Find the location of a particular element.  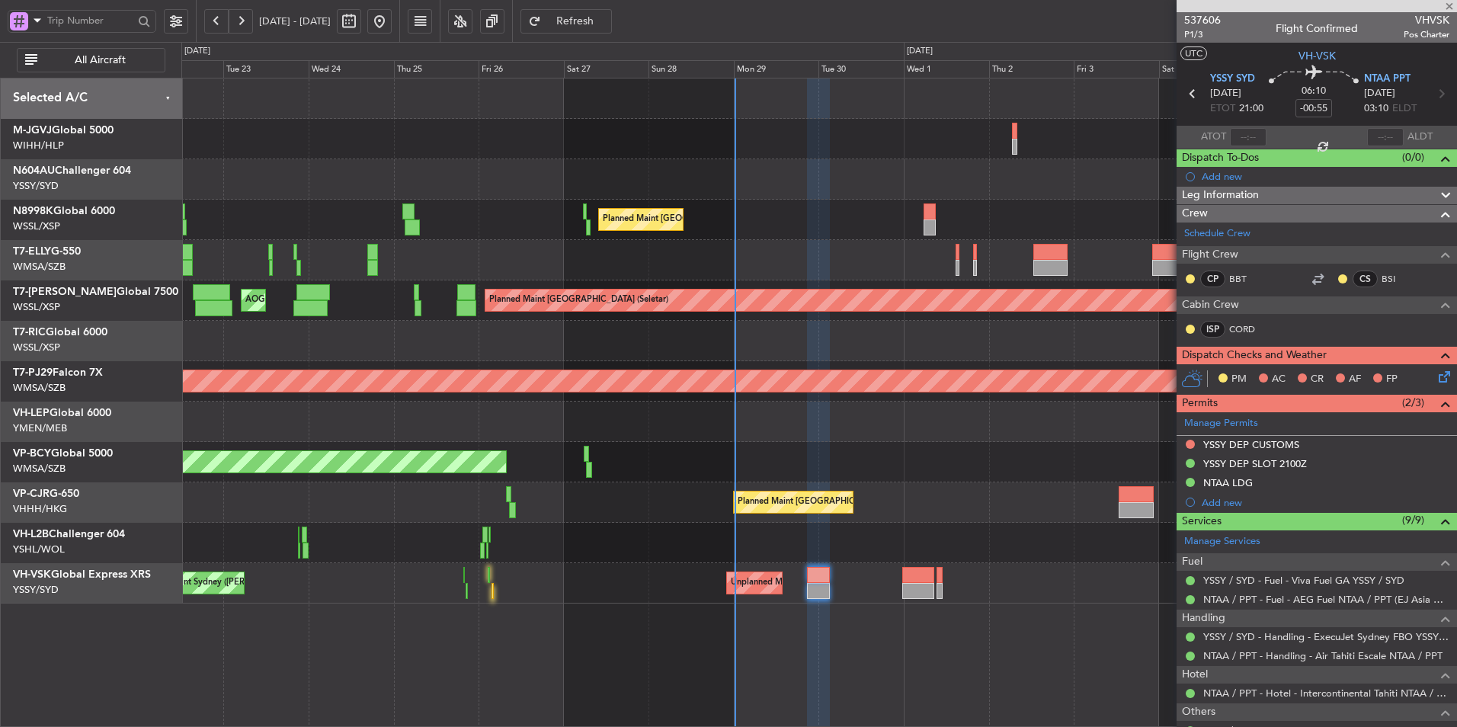

span: T7-PJ29 is located at coordinates (33, 373).